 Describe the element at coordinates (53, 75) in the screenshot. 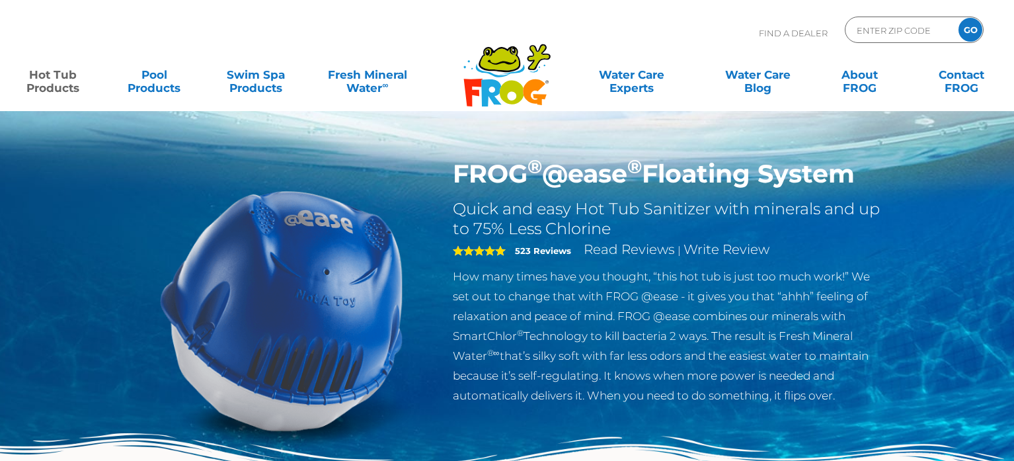

I see `a: Hot TubProducts` at that location.